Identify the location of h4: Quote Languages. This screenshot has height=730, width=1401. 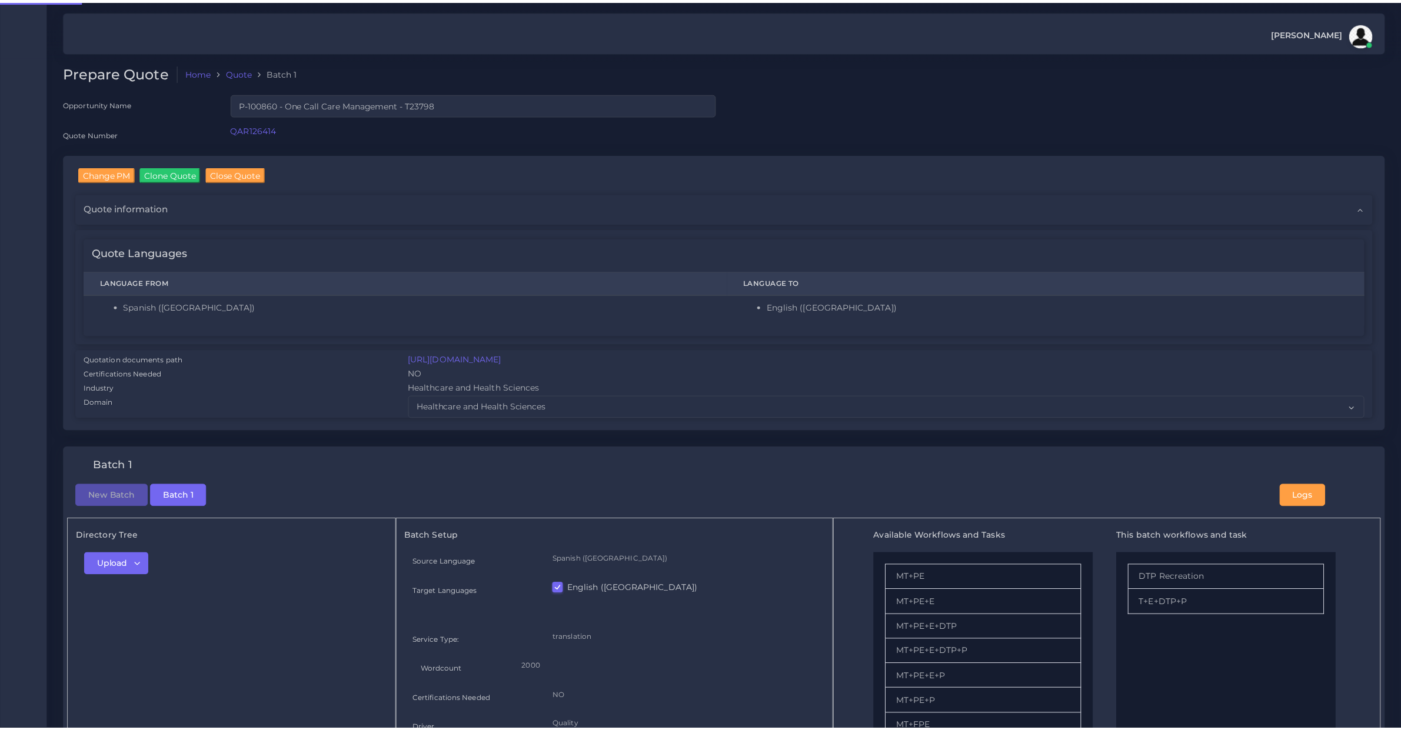
(141, 253).